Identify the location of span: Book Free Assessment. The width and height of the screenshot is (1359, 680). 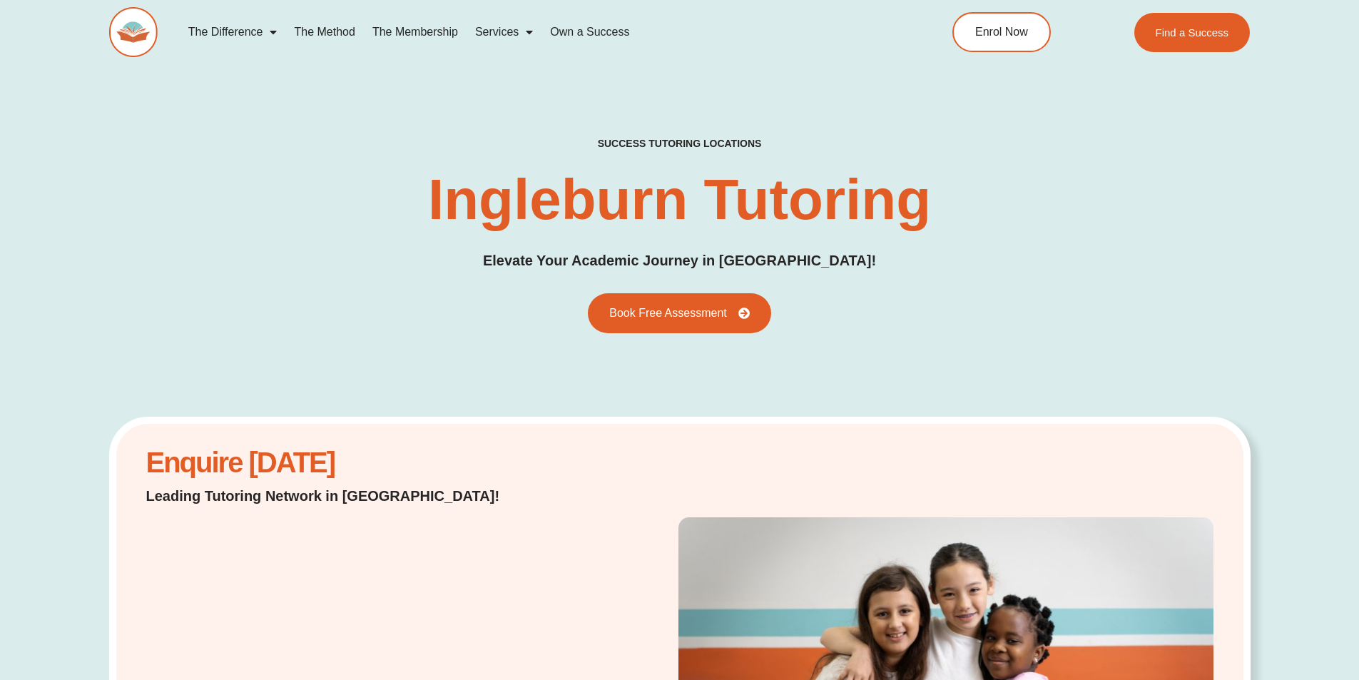
(668, 313).